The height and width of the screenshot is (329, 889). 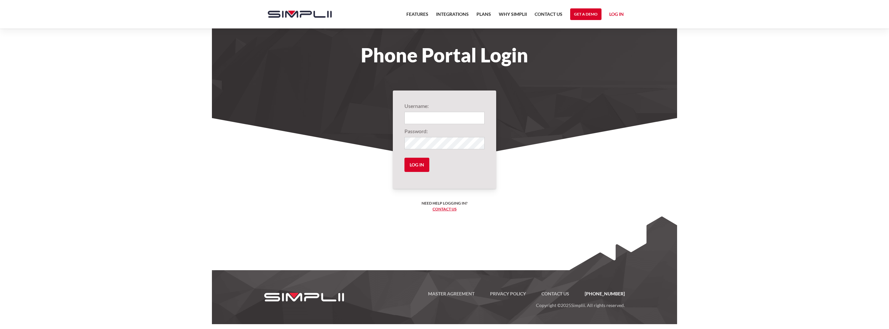 I want to click on a: Master Agreement, so click(x=451, y=294).